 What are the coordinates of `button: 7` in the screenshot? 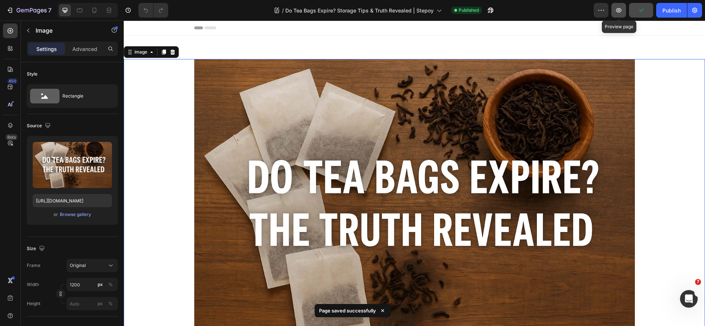 It's located at (29, 10).